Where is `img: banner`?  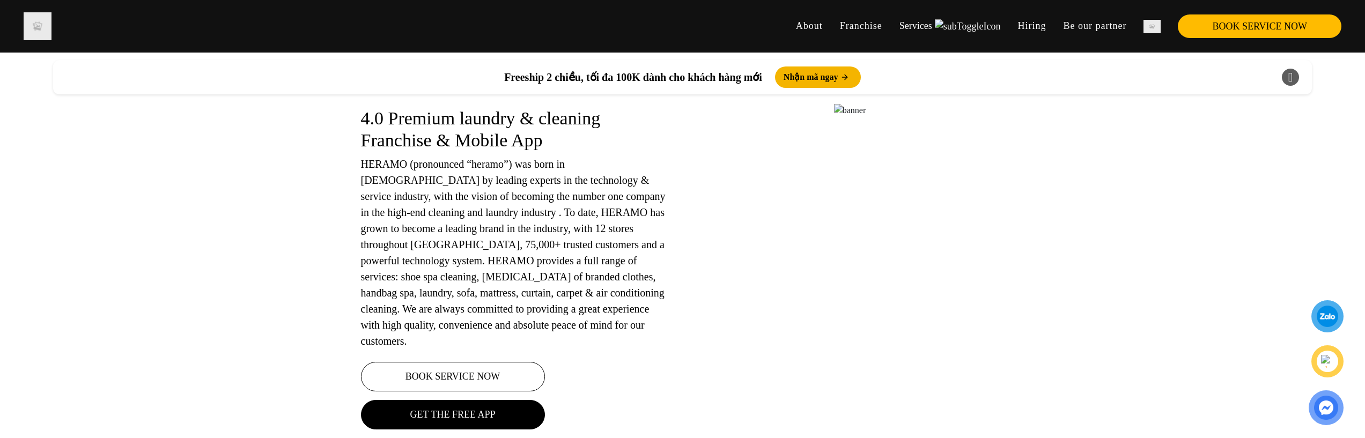
img: banner is located at coordinates (850, 110).